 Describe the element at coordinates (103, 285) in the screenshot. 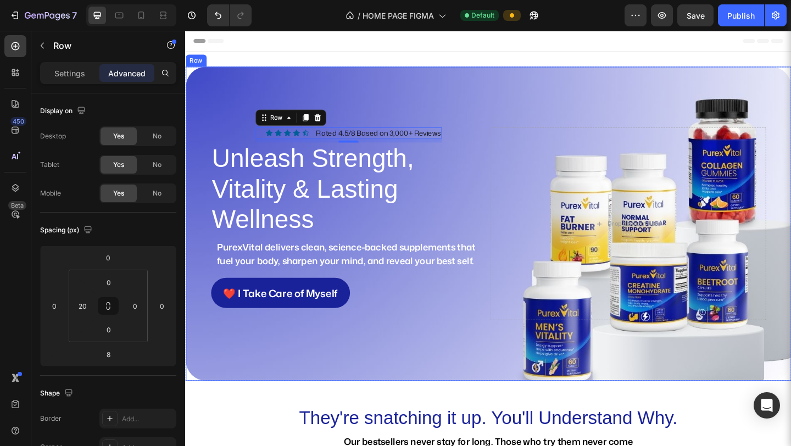

I see `button: <p>❤️ I Take Care of Myself</p>` at that location.